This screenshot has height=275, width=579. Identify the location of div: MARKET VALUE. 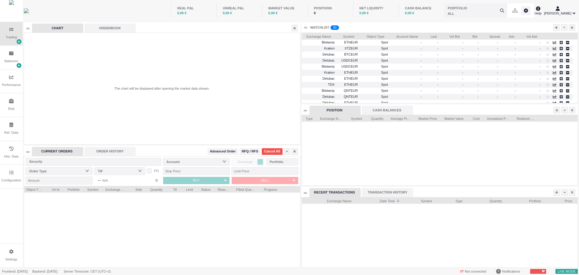
(285, 8).